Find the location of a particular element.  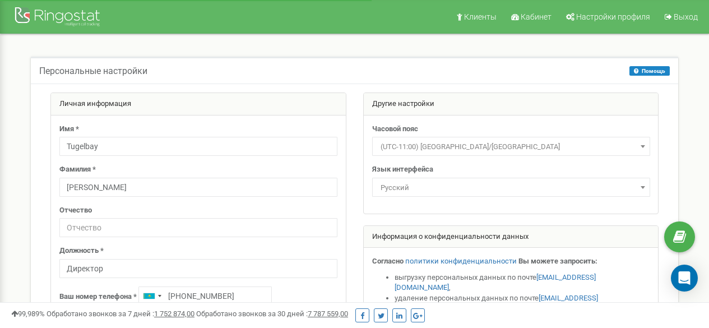

u: 1 752 874,00 is located at coordinates (174, 313).